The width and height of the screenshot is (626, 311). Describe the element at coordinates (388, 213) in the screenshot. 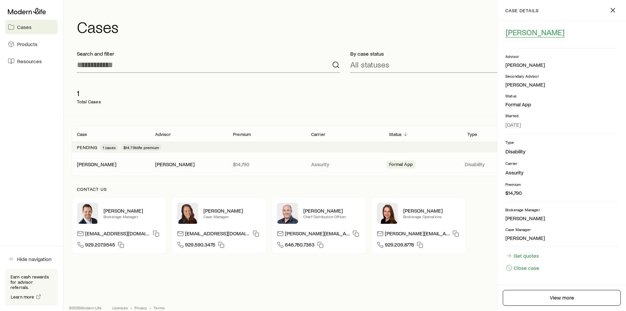

I see `img: Ellen Wall` at that location.